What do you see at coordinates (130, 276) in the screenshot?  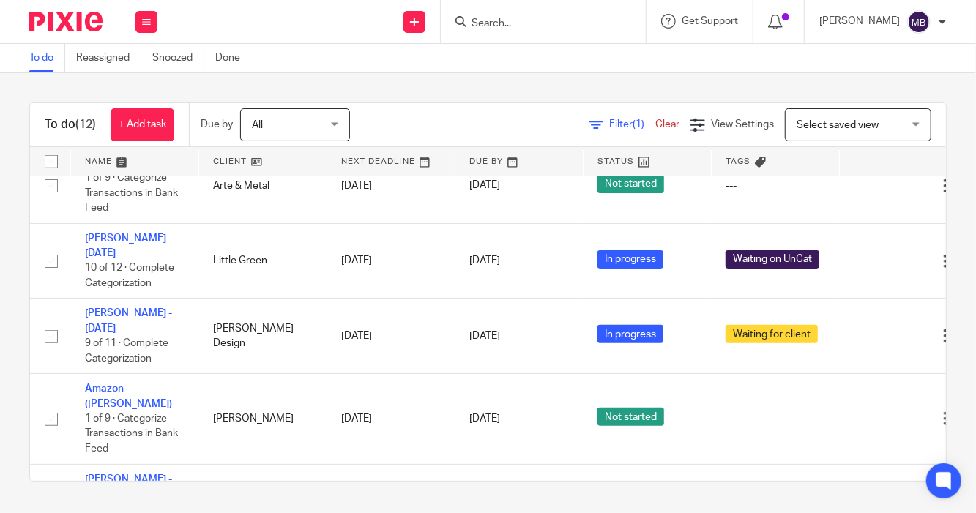 I see `span: 10 of 12 · Complete Categorization` at bounding box center [130, 276].